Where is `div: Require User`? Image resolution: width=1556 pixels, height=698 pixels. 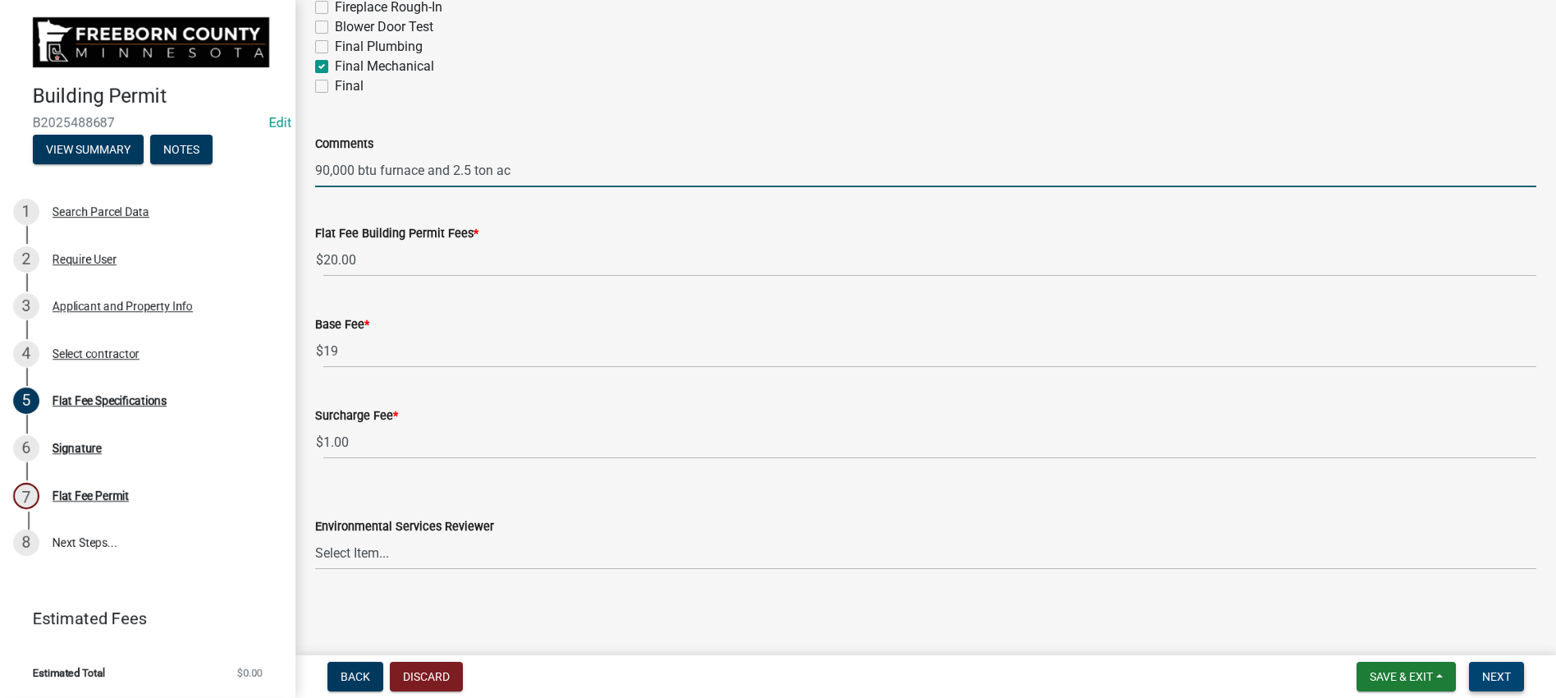 div: Require User is located at coordinates (85, 259).